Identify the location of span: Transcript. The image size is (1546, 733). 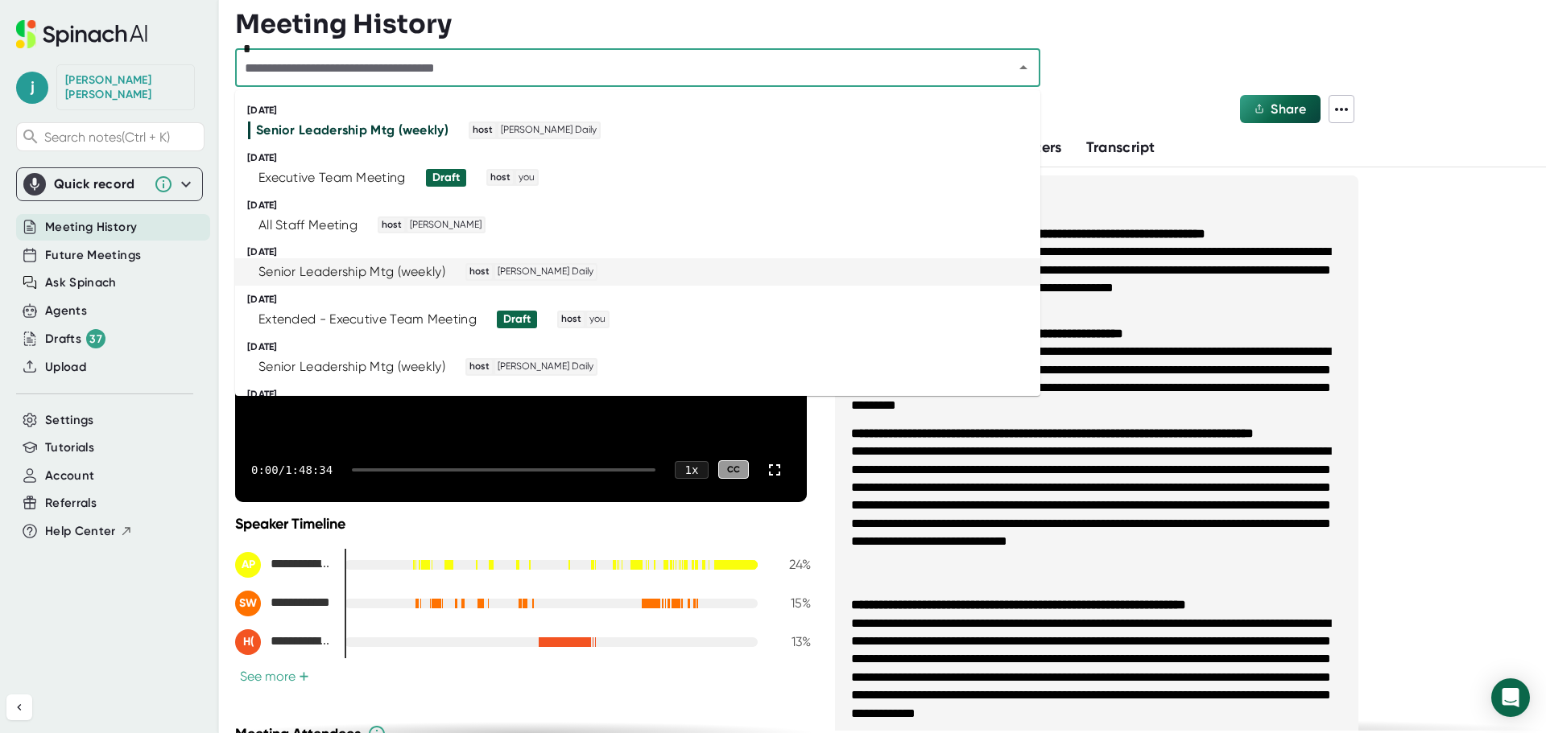
(1121, 147).